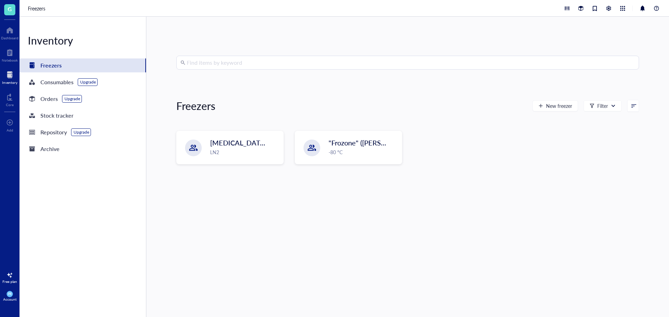 This screenshot has height=317, width=669. What do you see at coordinates (10, 282) in the screenshot?
I see `div: Free plan` at bounding box center [10, 282].